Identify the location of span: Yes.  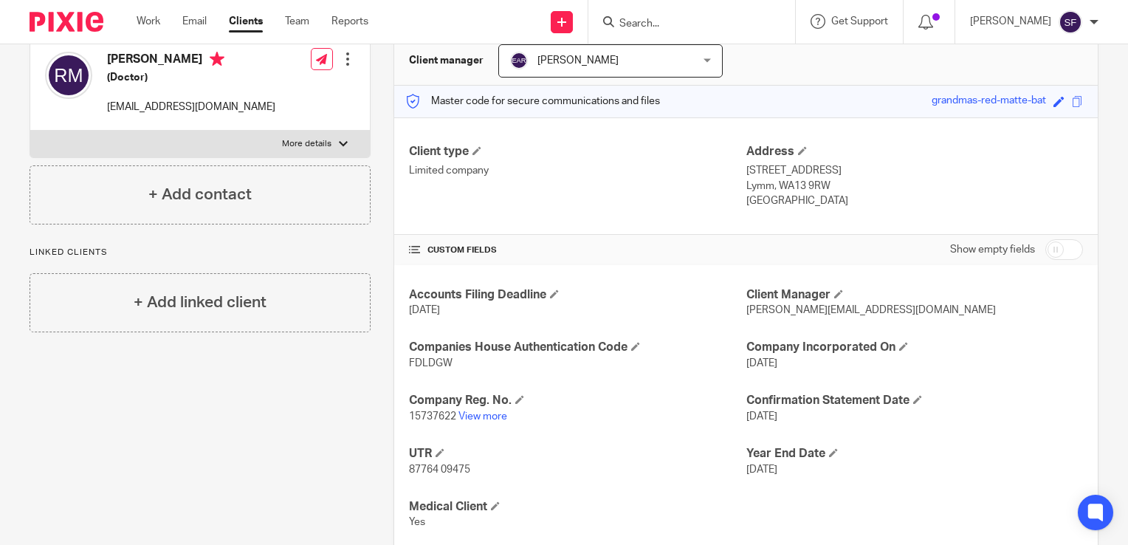
(417, 522).